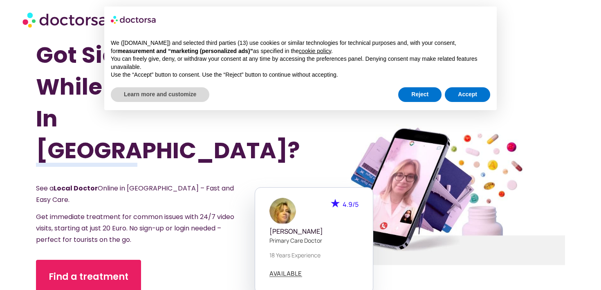 The image size is (601, 290). Describe the element at coordinates (286, 274) in the screenshot. I see `a: AVAILABLE` at that location.